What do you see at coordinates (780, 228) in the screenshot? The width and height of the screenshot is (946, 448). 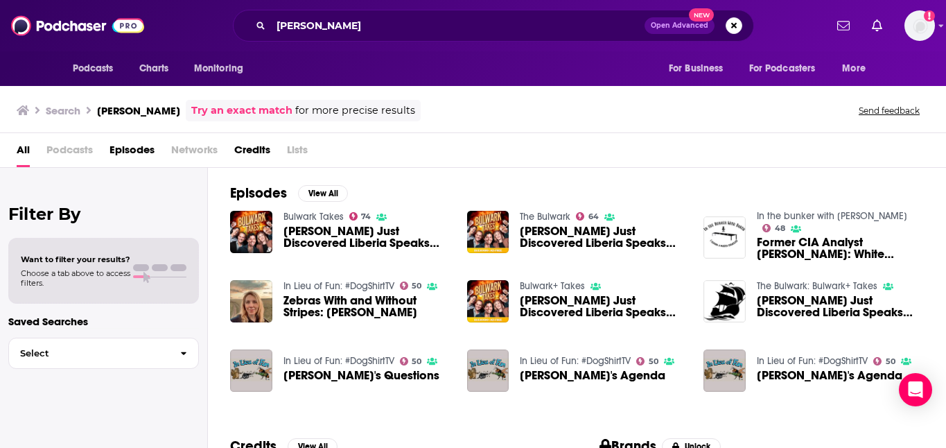 I see `span: 48` at bounding box center [780, 228].